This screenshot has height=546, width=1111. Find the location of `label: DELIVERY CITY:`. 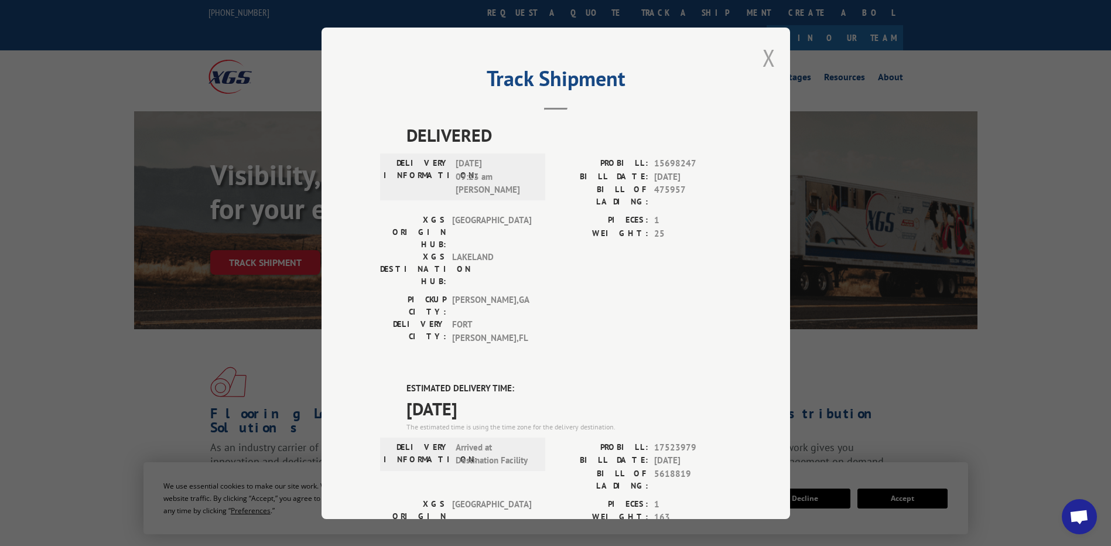

label: DELIVERY CITY: is located at coordinates (413, 331).